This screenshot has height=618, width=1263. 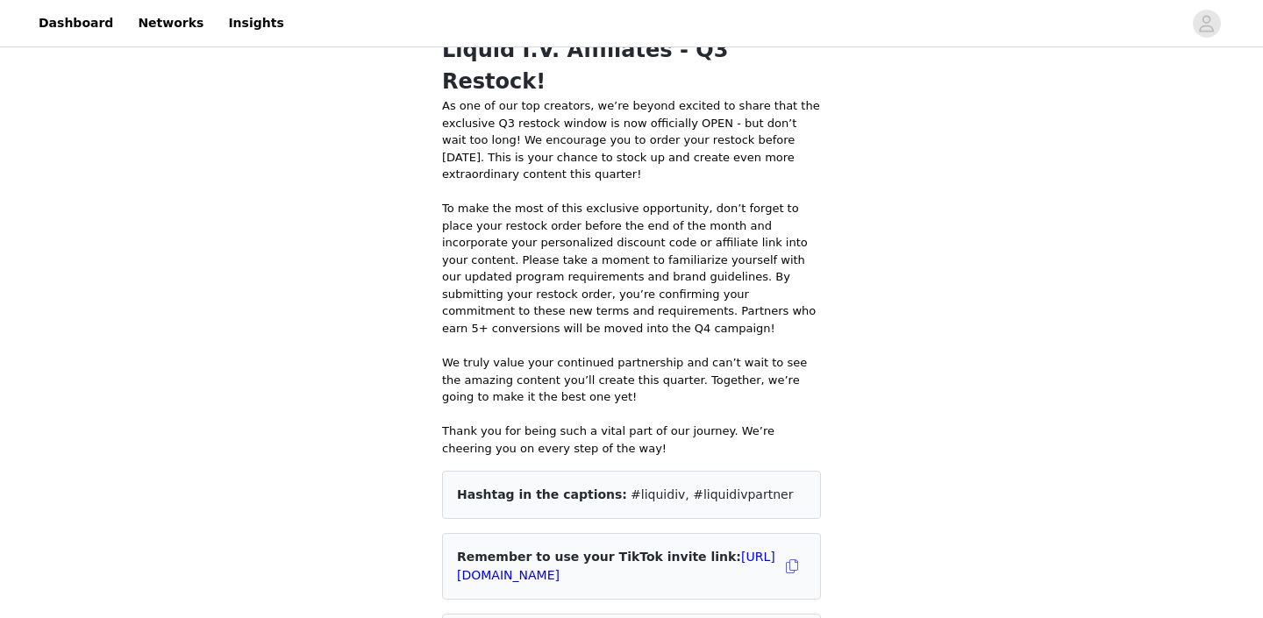 What do you see at coordinates (631, 66) in the screenshot?
I see `h1: Liquid I.V. Affiliates - Q3 Restock!` at bounding box center [631, 66].